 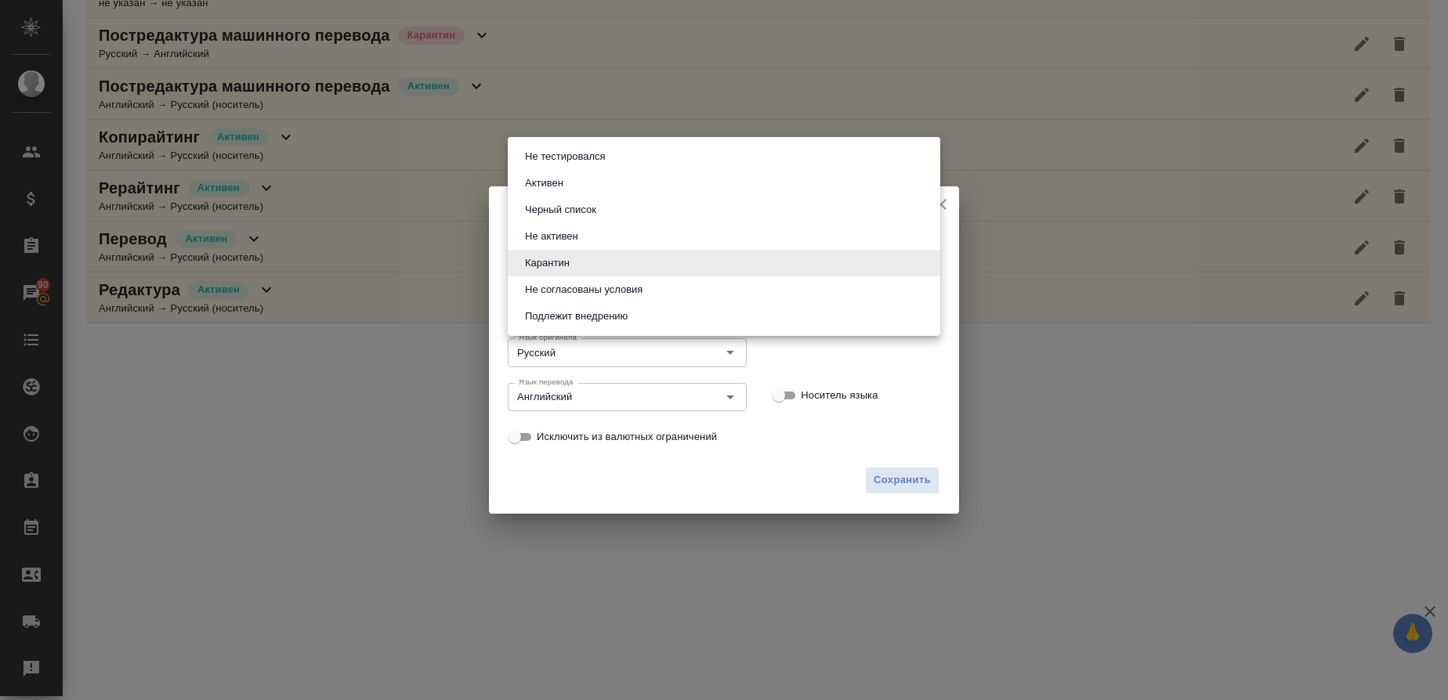 What do you see at coordinates (544, 183) in the screenshot?
I see `button: Активен` at bounding box center [544, 183].